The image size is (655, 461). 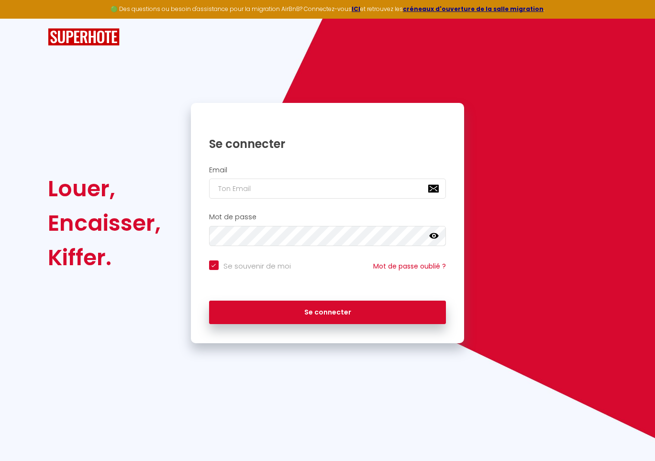 What do you see at coordinates (356, 9) in the screenshot?
I see `strong: ICI` at bounding box center [356, 9].